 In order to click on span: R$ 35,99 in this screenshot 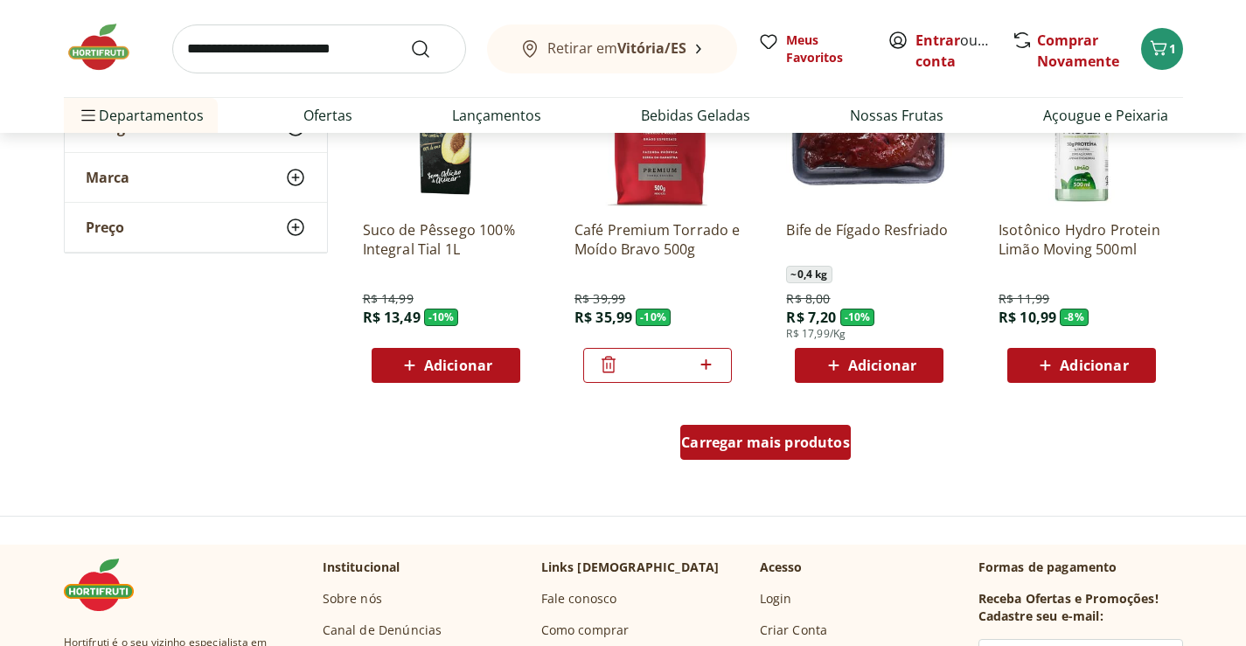, I will do `click(603, 317)`.